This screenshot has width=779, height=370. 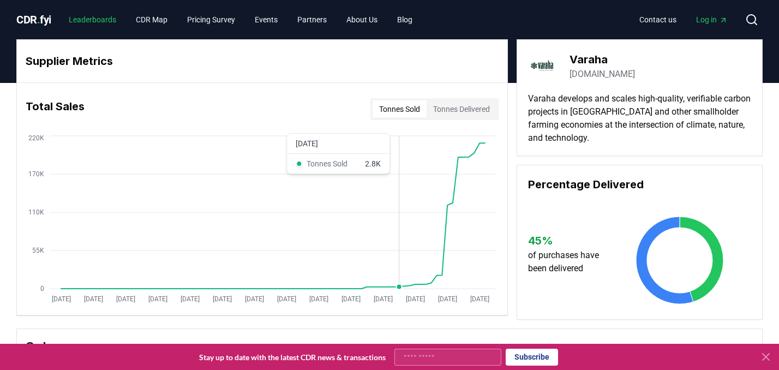 I want to click on a: Log in, so click(x=712, y=20).